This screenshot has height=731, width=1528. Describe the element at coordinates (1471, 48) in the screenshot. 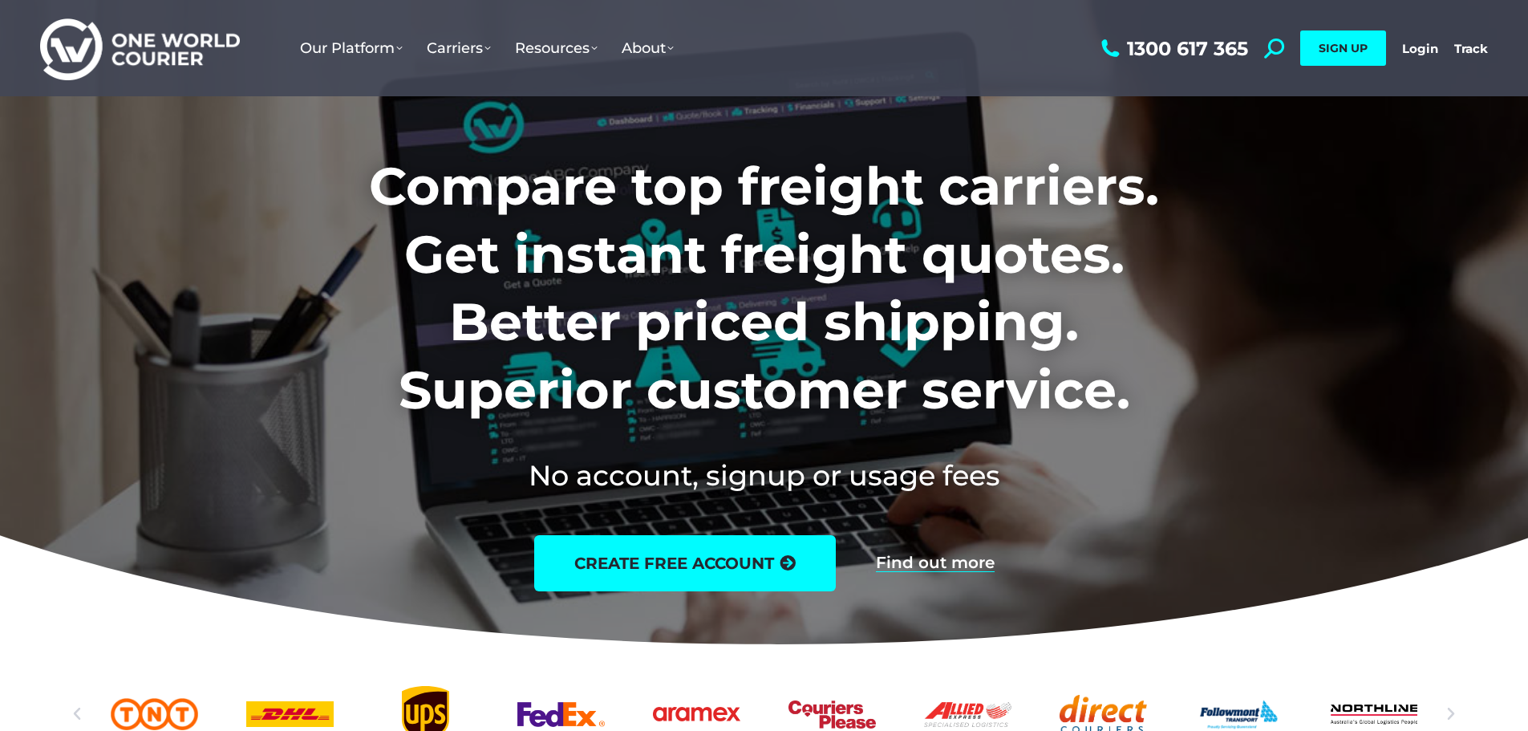

I see `a: Track` at that location.